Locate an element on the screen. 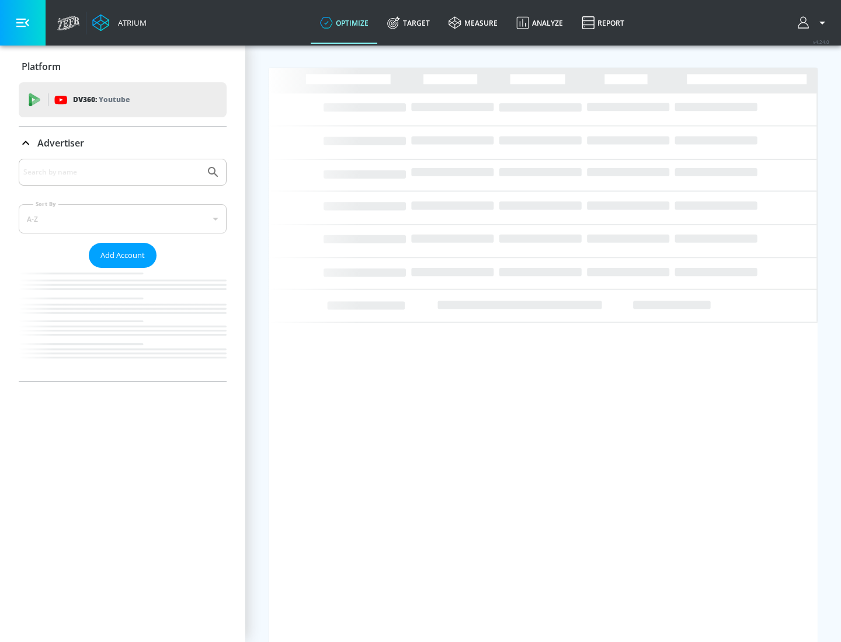 This screenshot has width=841, height=642. p: Advertiser is located at coordinates (61, 143).